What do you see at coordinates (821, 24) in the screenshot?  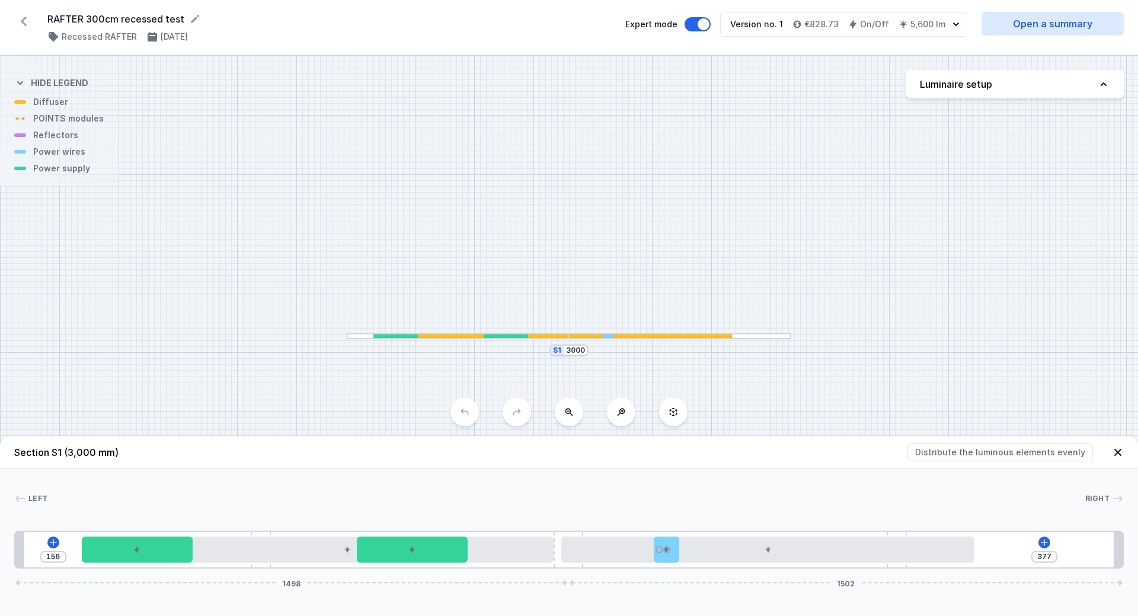 I see `h4: €828.73` at bounding box center [821, 24].